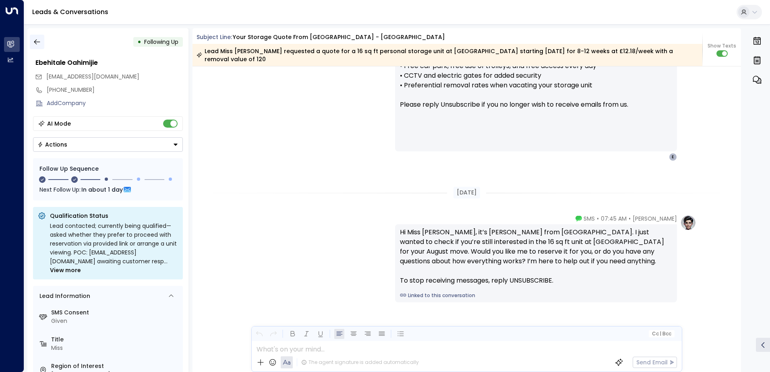  What do you see at coordinates (661, 334) in the screenshot?
I see `span: Cc Bcc` at bounding box center [661, 334].